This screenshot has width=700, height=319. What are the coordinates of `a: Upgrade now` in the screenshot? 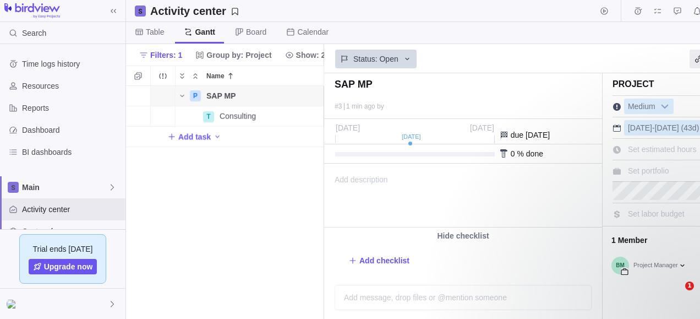 It's located at (63, 267).